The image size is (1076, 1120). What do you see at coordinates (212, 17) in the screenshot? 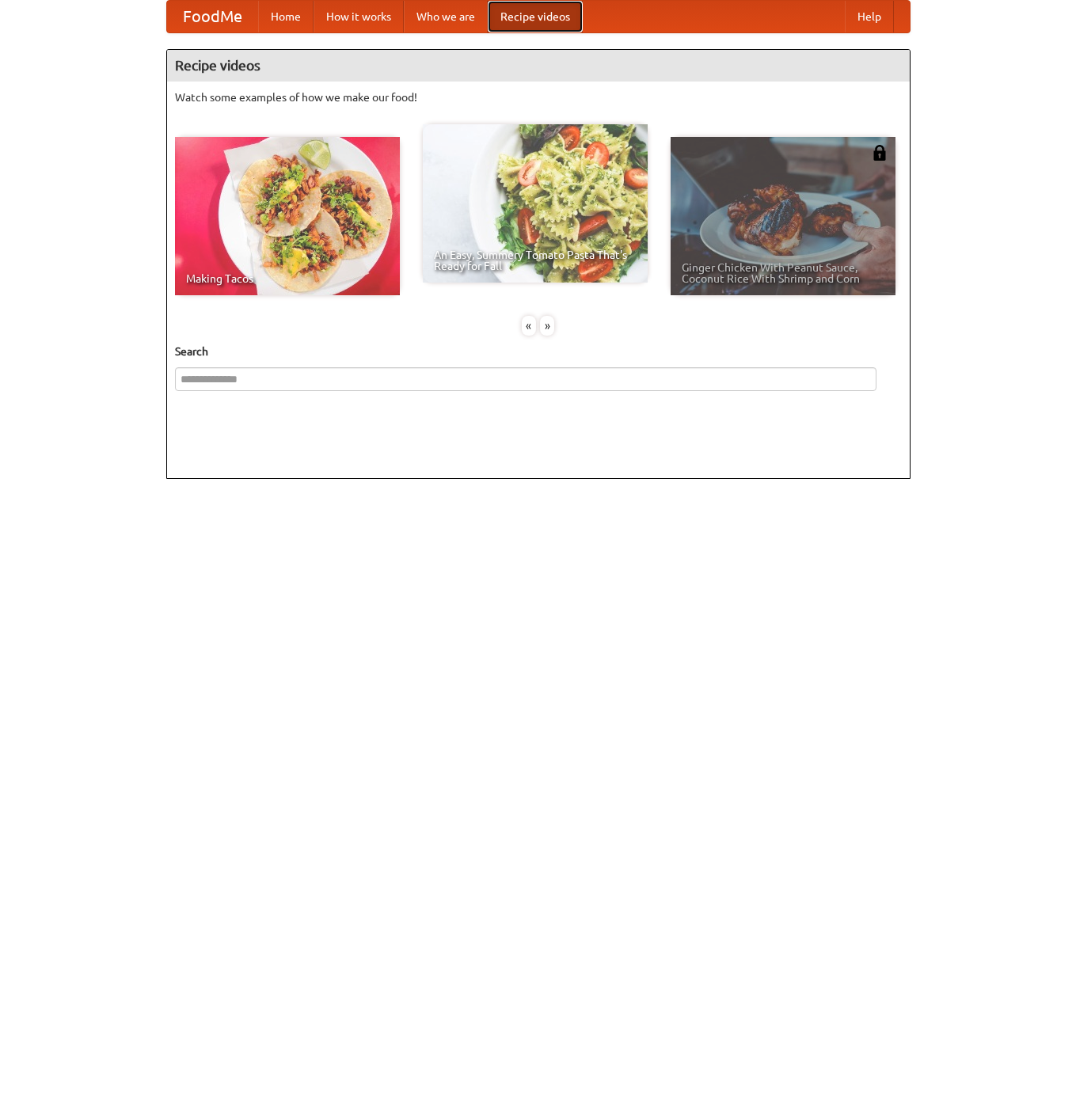
I see `a: FoodMe` at bounding box center [212, 17].